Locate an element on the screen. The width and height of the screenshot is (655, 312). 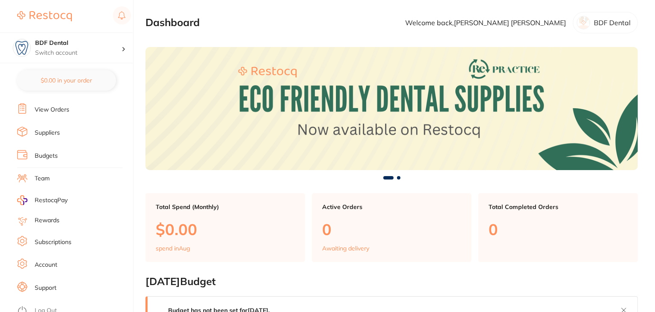
a: Budgets is located at coordinates (46, 156).